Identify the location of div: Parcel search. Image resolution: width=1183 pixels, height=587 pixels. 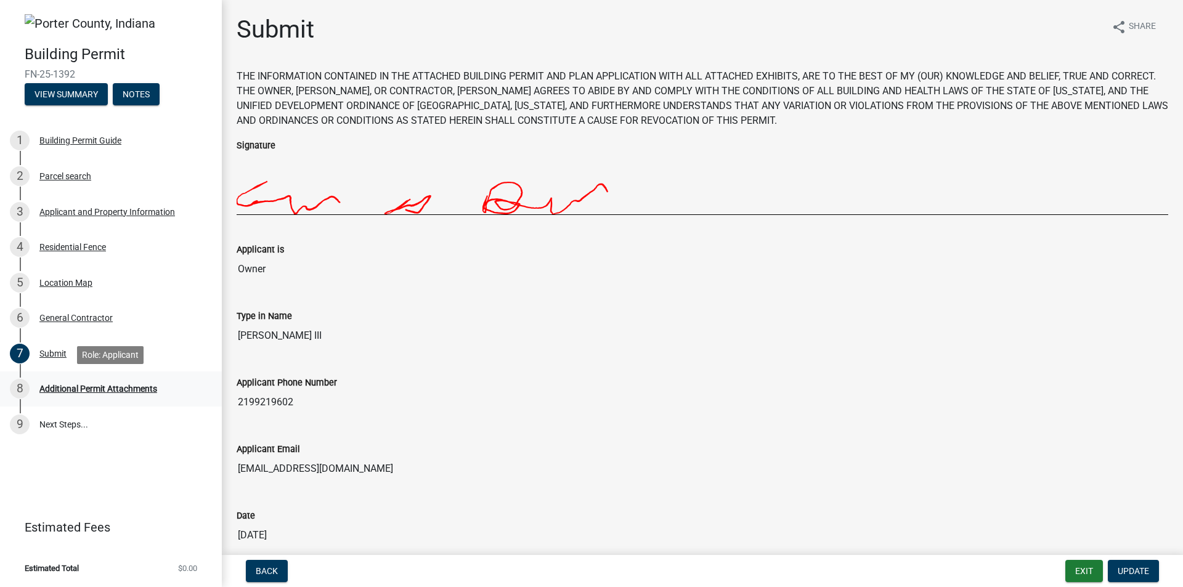
(65, 176).